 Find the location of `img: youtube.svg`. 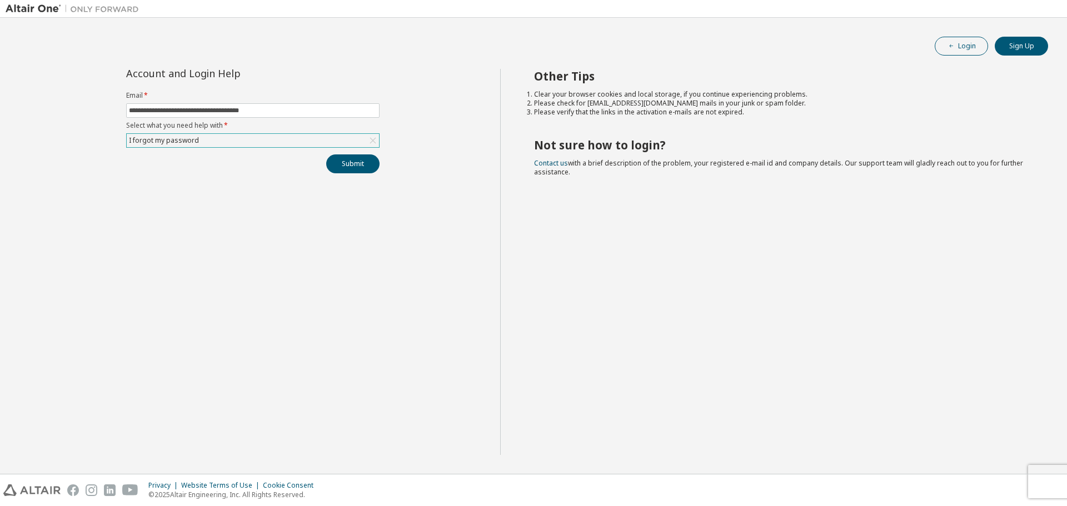

img: youtube.svg is located at coordinates (130, 490).